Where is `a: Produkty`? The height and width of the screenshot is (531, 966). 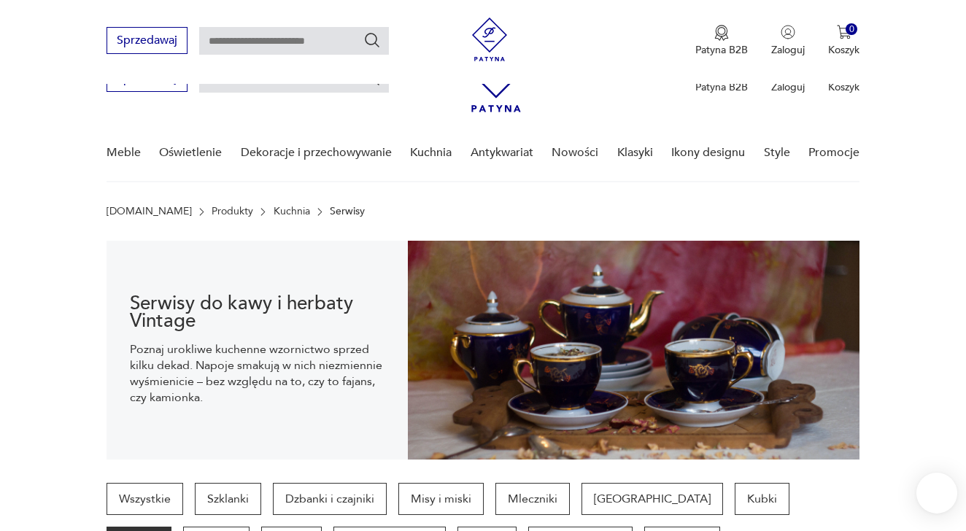
a: Produkty is located at coordinates (232, 211).